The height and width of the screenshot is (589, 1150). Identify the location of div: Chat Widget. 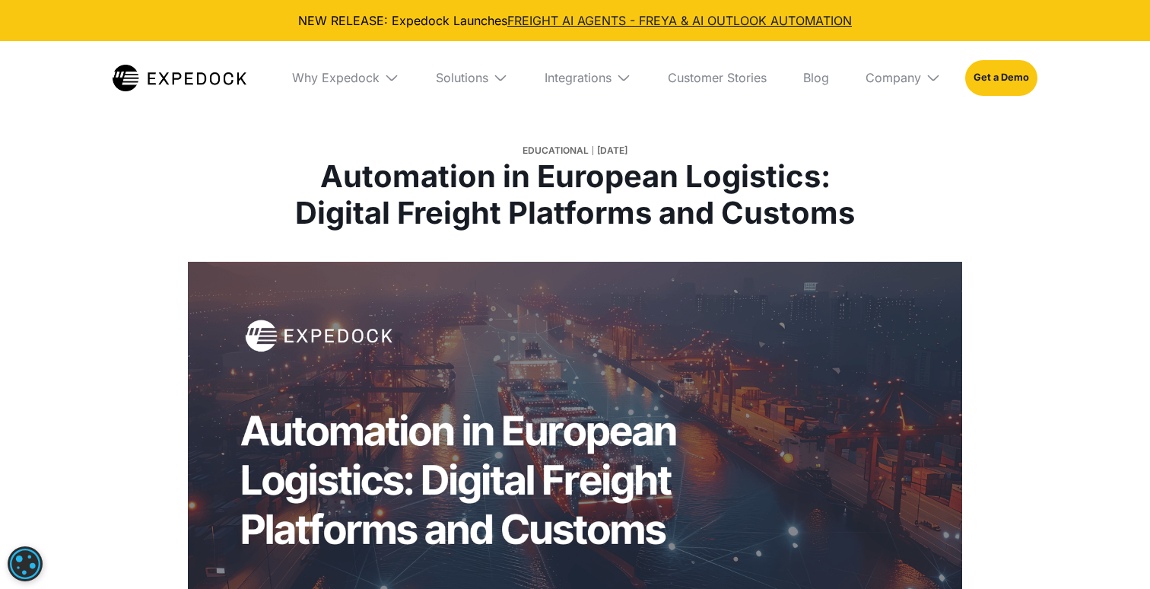
(1019, 506).